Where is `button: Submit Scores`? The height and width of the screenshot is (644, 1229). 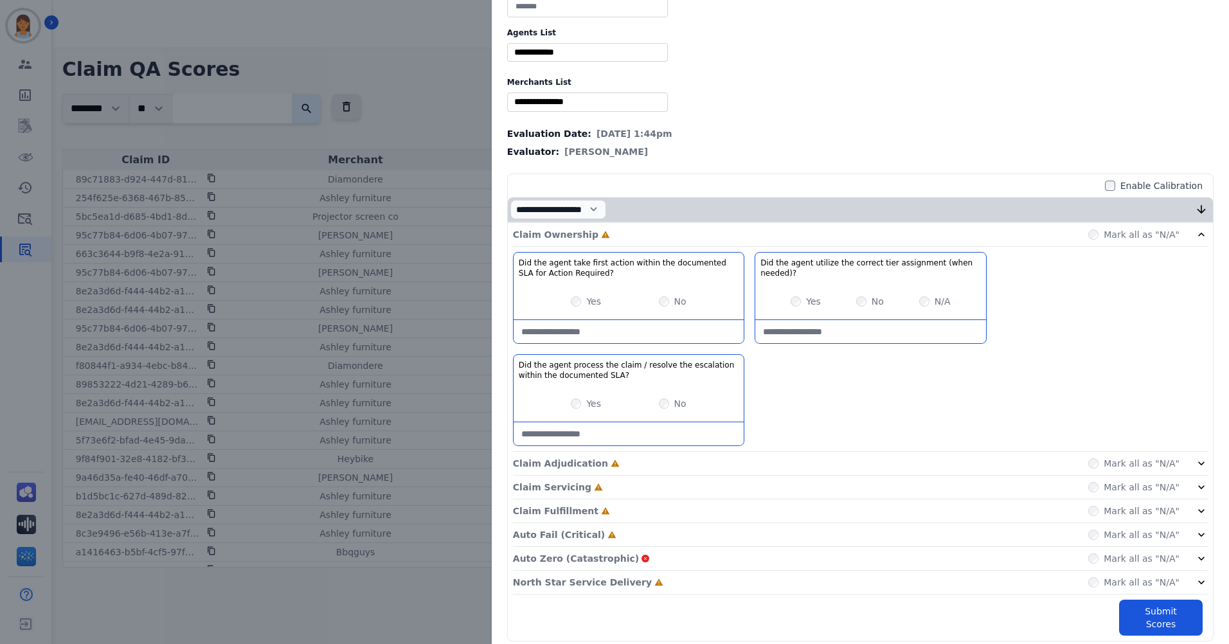
button: Submit Scores is located at coordinates (1161, 618).